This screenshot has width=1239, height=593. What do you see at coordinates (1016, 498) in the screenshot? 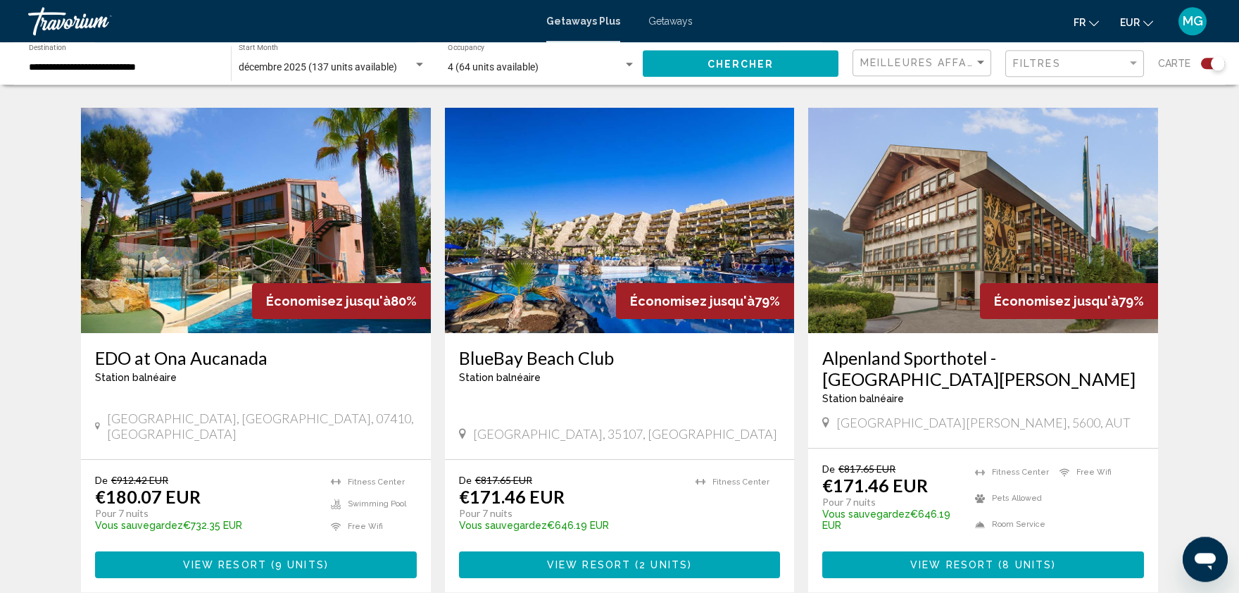
I see `span: Pets Allowed` at bounding box center [1016, 498].